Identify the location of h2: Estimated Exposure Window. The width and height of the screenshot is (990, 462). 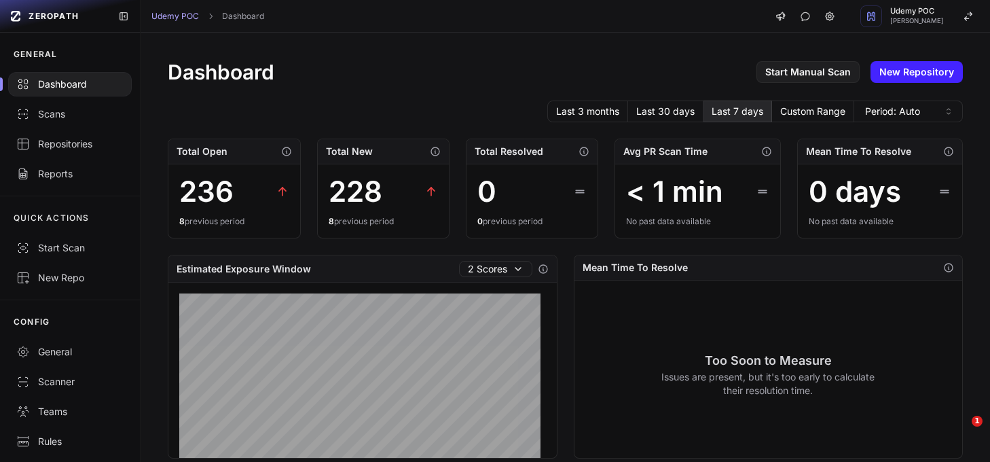
(244, 269).